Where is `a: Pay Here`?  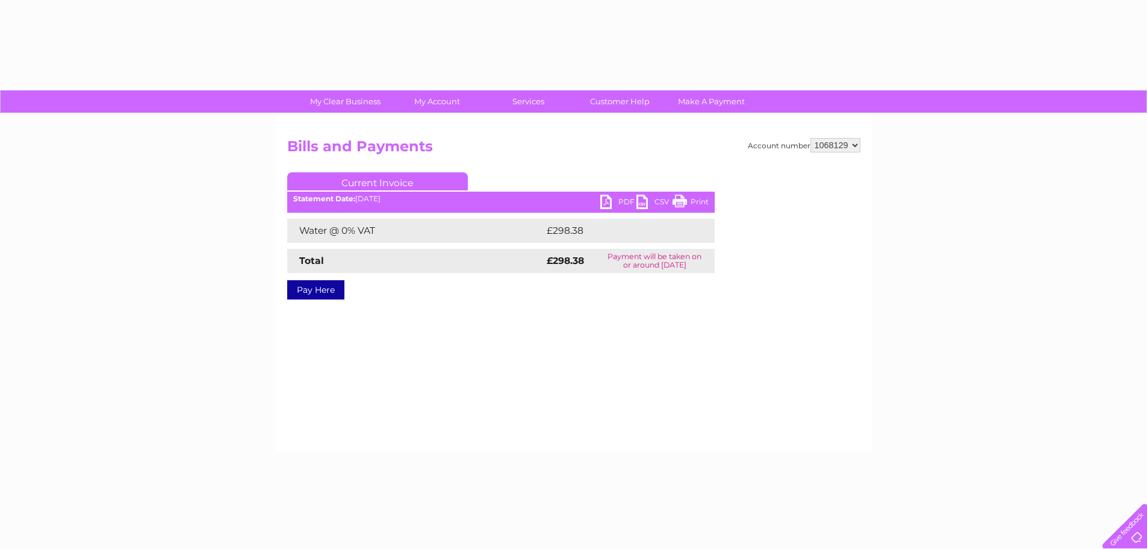 a: Pay Here is located at coordinates (316, 290).